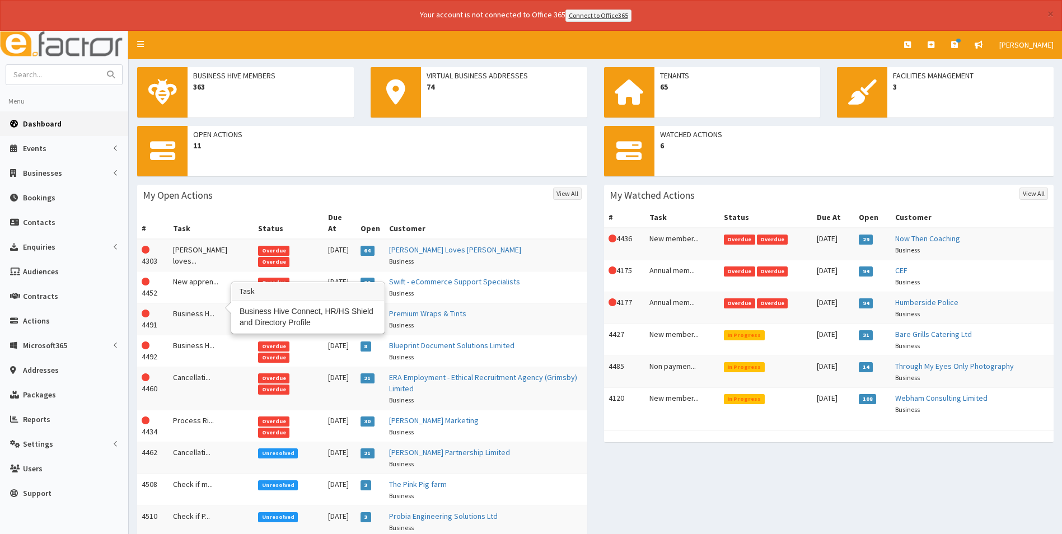  What do you see at coordinates (41, 370) in the screenshot?
I see `span: Addresses` at bounding box center [41, 370].